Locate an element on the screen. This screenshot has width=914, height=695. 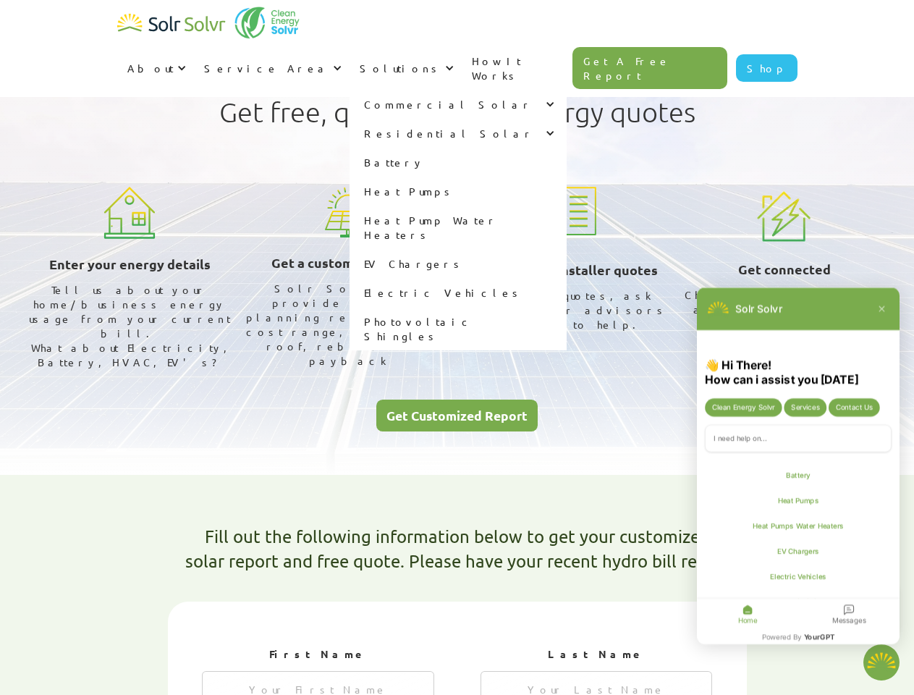
a: Electric Vehicles is located at coordinates (458, 292).